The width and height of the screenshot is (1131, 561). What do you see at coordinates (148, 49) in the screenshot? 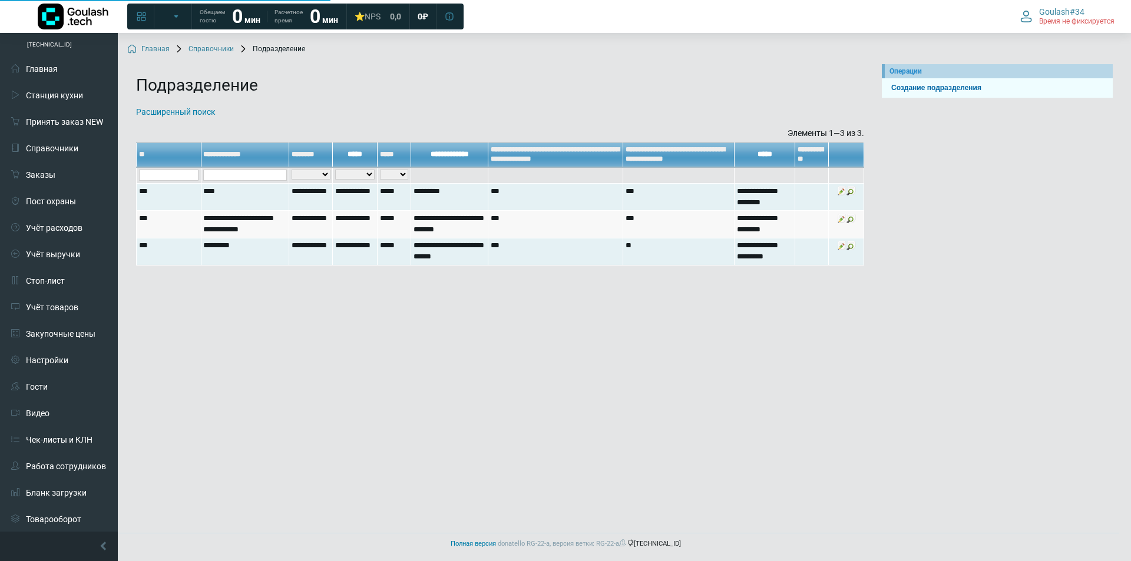
I see `a: Главная` at bounding box center [148, 49].